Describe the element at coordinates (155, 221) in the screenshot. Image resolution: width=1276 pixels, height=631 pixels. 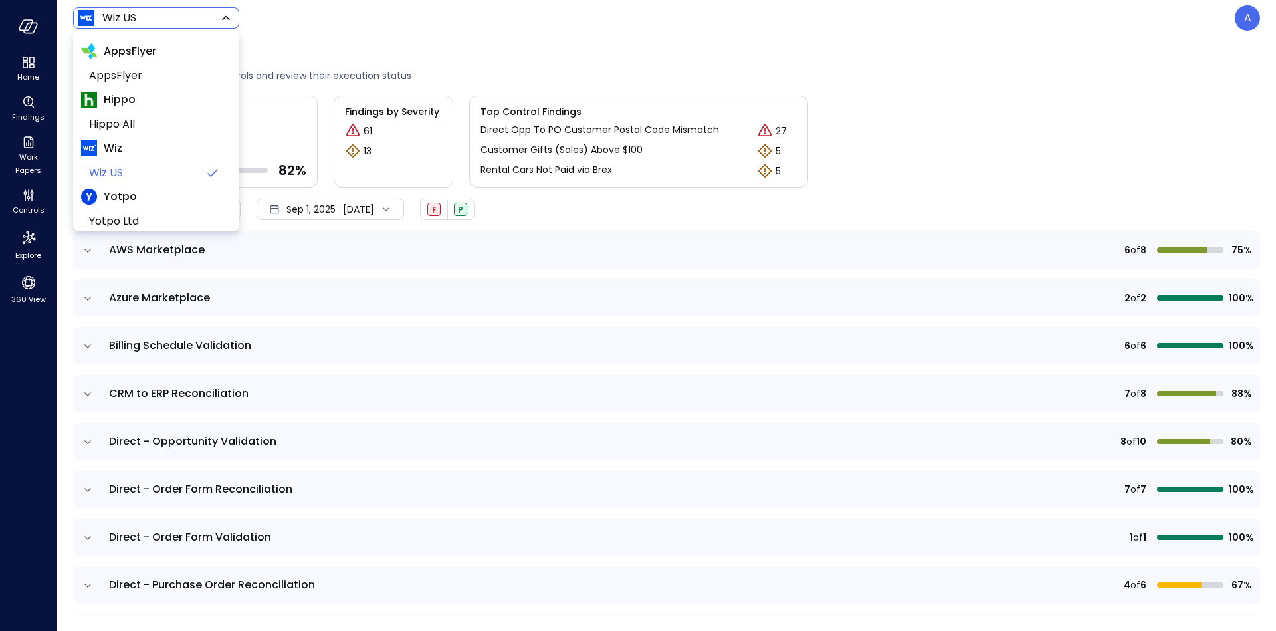
I see `span: Yotpo Ltd` at that location.